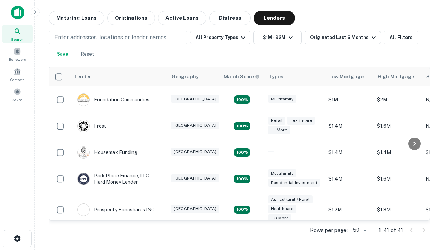  I want to click on div: Housemax Funding, so click(107, 152).